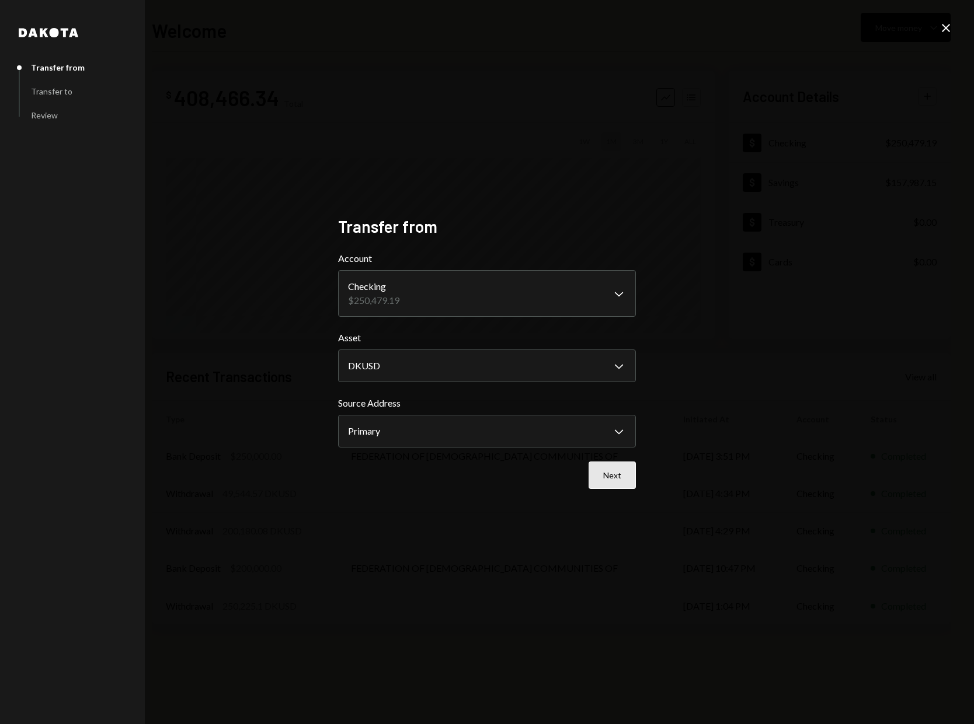 The width and height of the screenshot is (974, 724). Describe the element at coordinates (487, 403) in the screenshot. I see `label: Source Address` at that location.